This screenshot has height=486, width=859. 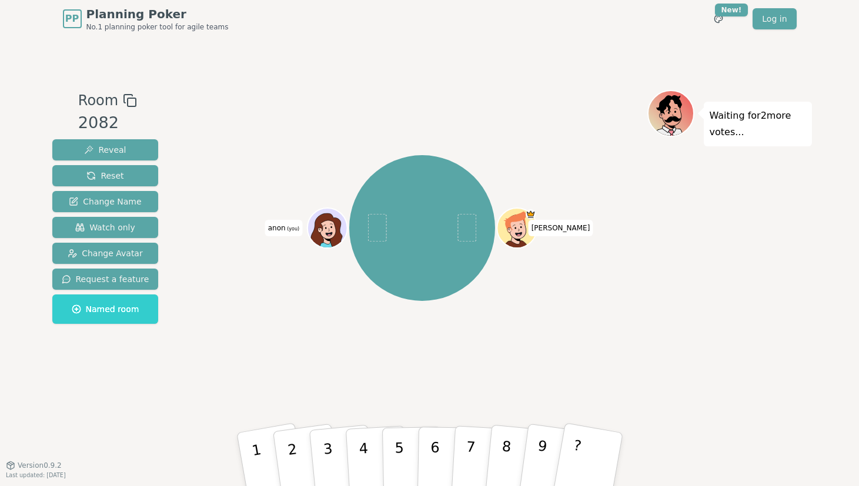 I want to click on span: Change Name, so click(x=105, y=202).